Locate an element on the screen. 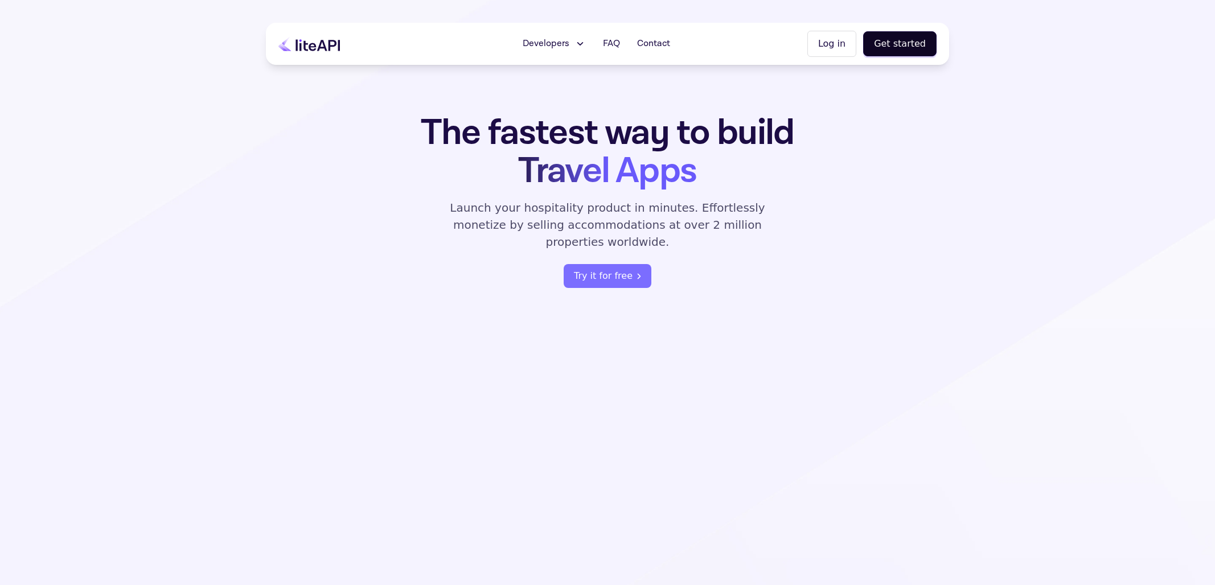  button: Try it for free is located at coordinates (608, 276).